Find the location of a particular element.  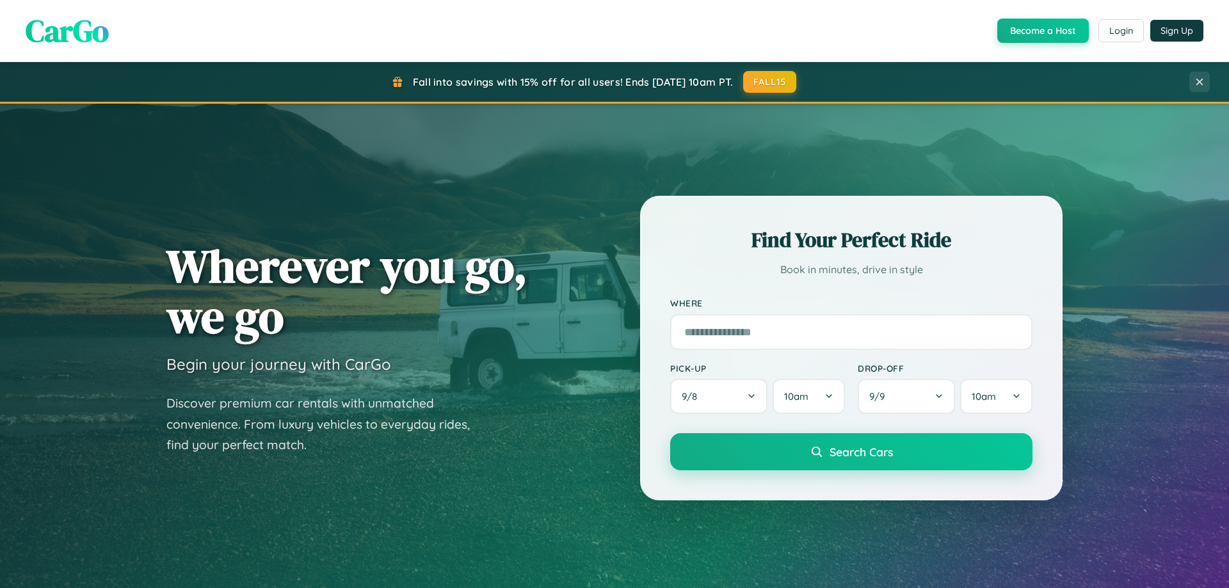

button: Login is located at coordinates (1120, 31).